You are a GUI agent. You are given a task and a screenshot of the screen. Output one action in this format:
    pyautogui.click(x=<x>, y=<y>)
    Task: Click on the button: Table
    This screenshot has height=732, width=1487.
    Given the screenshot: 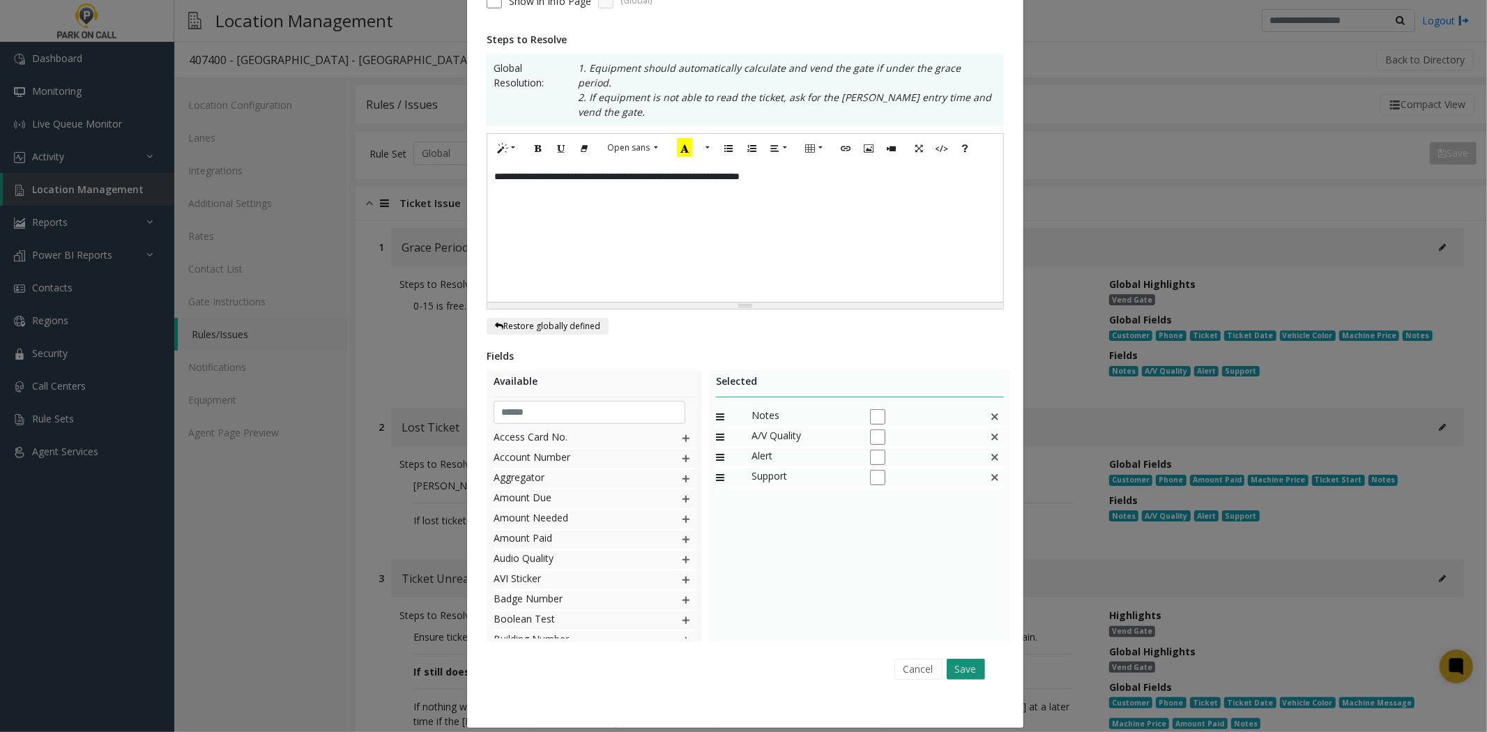 What is the action you would take?
    pyautogui.click(x=814, y=148)
    